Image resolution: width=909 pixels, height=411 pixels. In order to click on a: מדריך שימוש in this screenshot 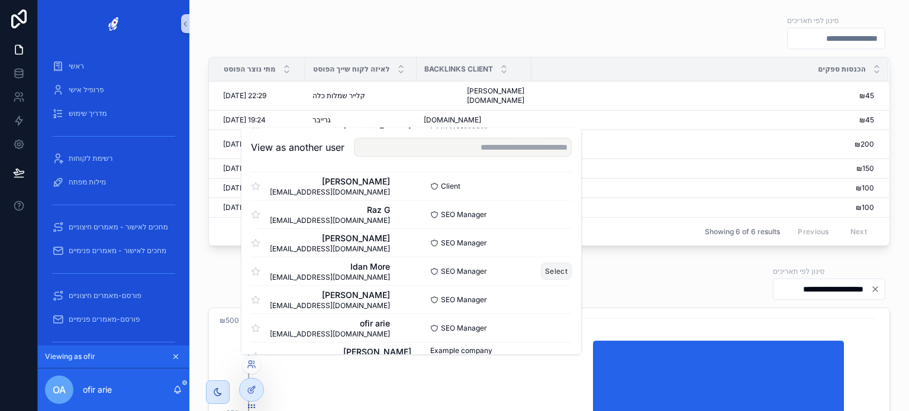, I will do `click(114, 114)`.